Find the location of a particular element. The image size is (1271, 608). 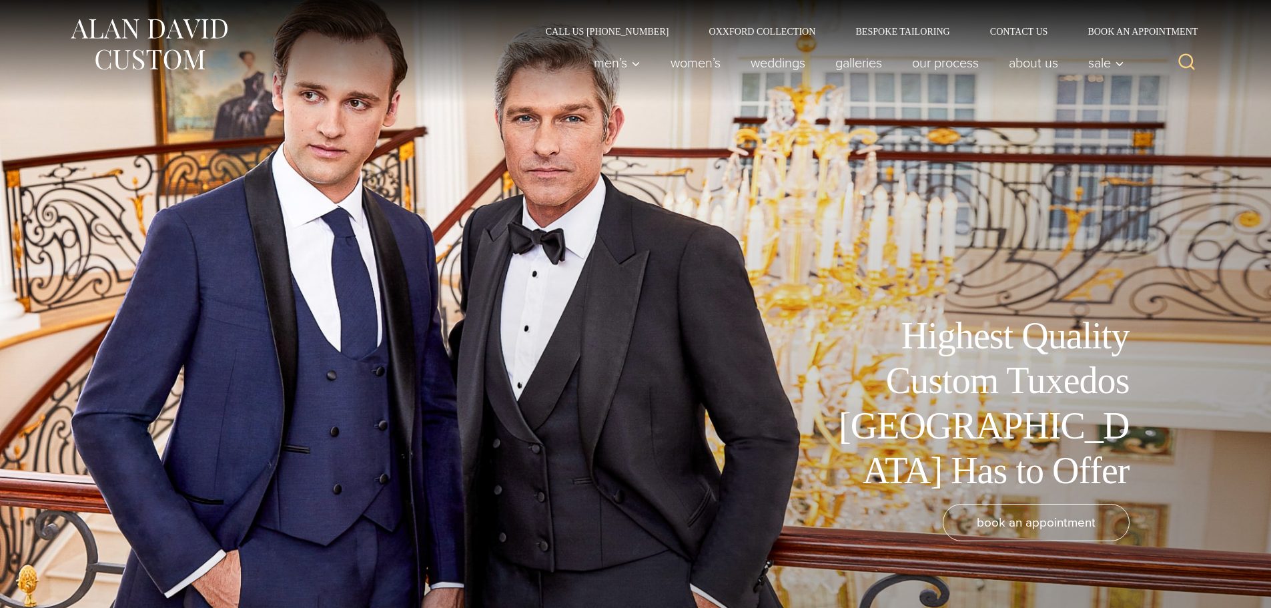

nav: Primary Navigation is located at coordinates (854, 63).